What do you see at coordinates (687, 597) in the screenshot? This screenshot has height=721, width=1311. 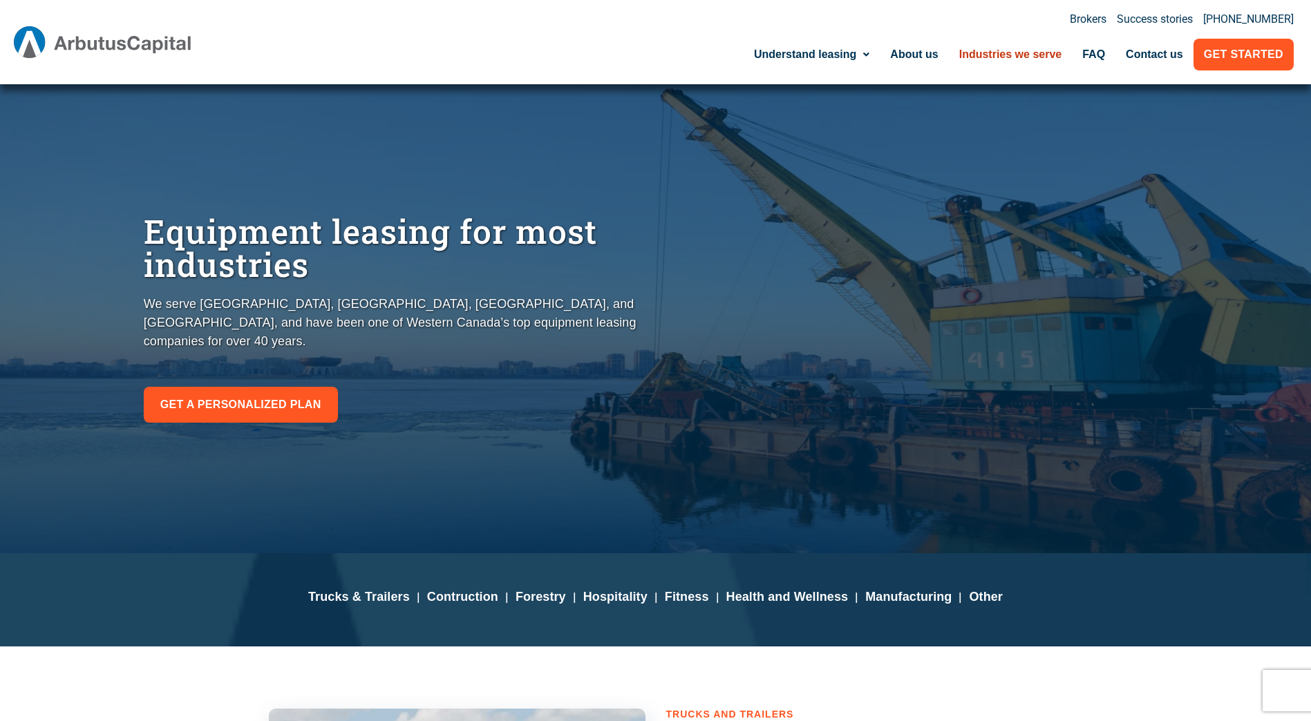 I see `b: Fitness` at bounding box center [687, 597].